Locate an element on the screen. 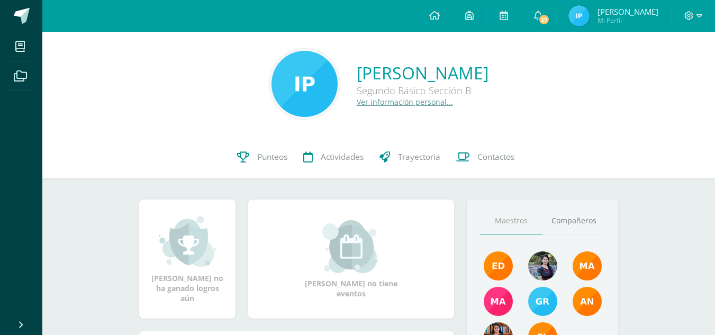  a: Contactos is located at coordinates (485, 157).